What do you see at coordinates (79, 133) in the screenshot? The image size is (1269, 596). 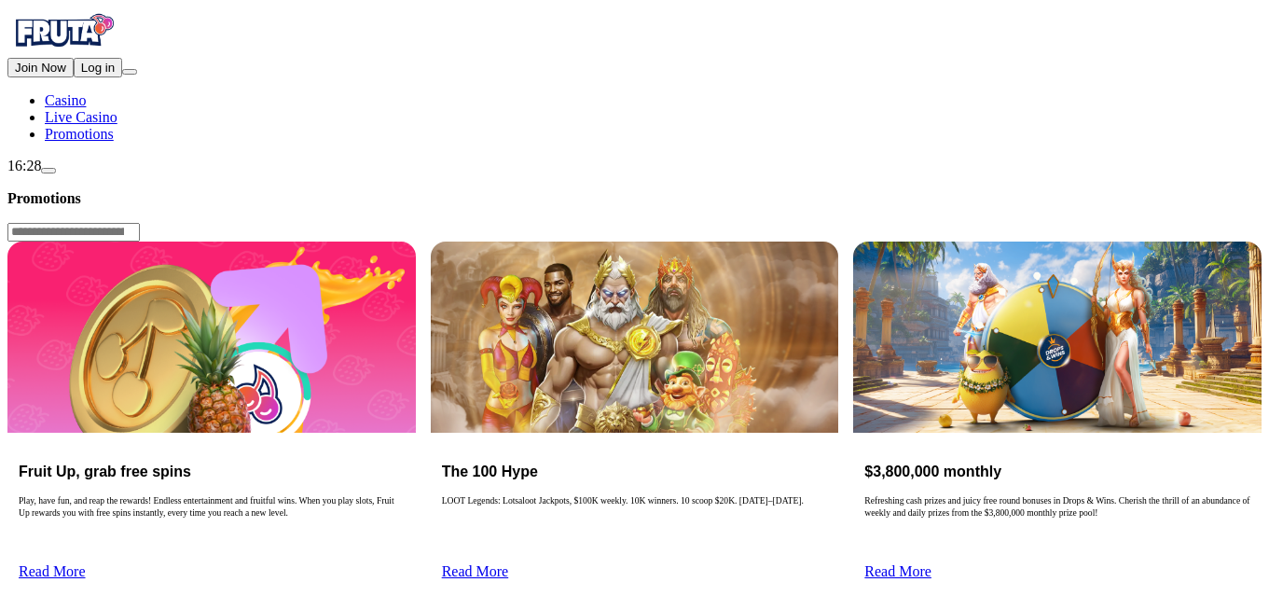 I see `span: Promotions` at bounding box center [79, 133].